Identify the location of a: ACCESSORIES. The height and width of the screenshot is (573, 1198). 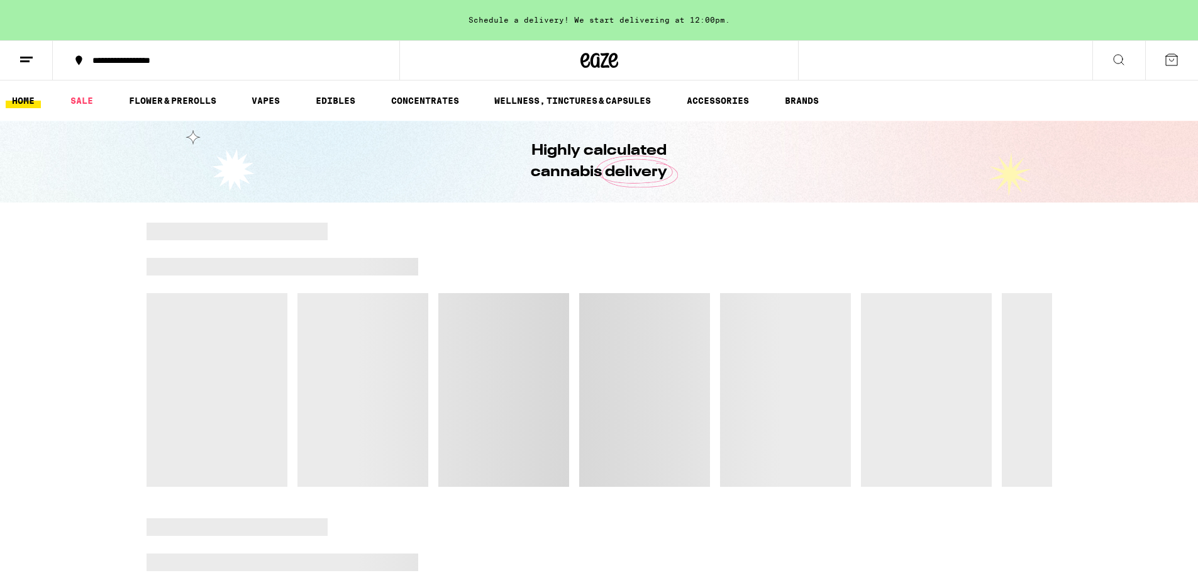
(718, 101).